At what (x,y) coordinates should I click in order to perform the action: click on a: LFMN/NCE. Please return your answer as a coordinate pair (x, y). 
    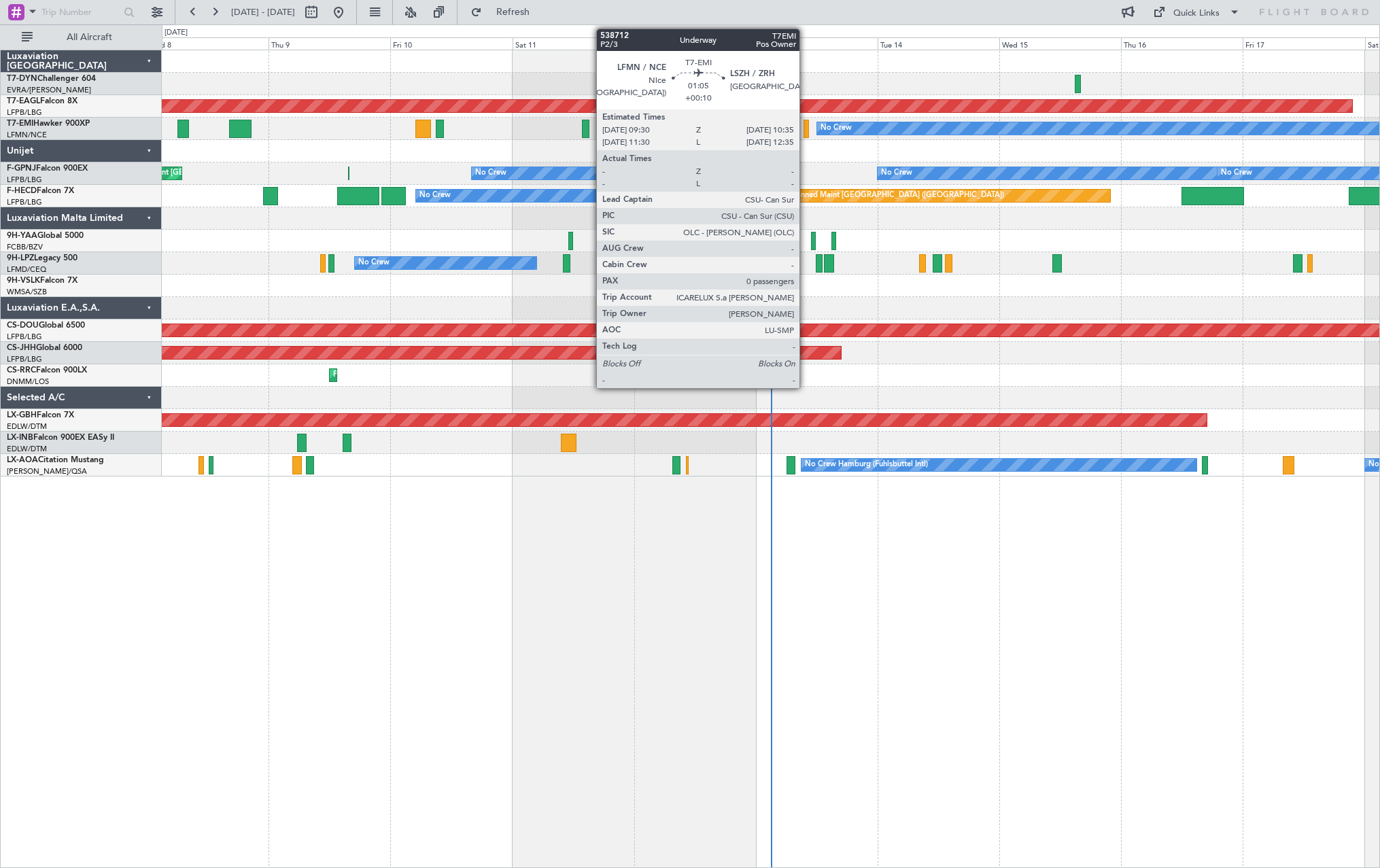
    Looking at the image, I should click on (26, 135).